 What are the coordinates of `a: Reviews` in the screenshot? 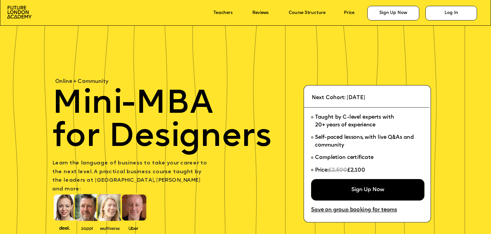 It's located at (261, 13).